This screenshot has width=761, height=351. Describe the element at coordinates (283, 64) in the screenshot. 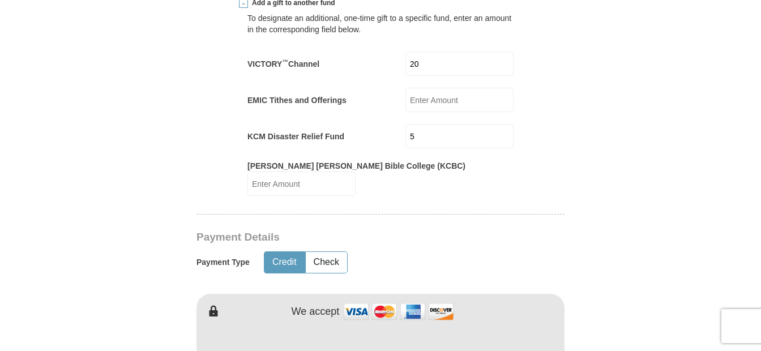

I see `label: VICTORY Channel` at that location.